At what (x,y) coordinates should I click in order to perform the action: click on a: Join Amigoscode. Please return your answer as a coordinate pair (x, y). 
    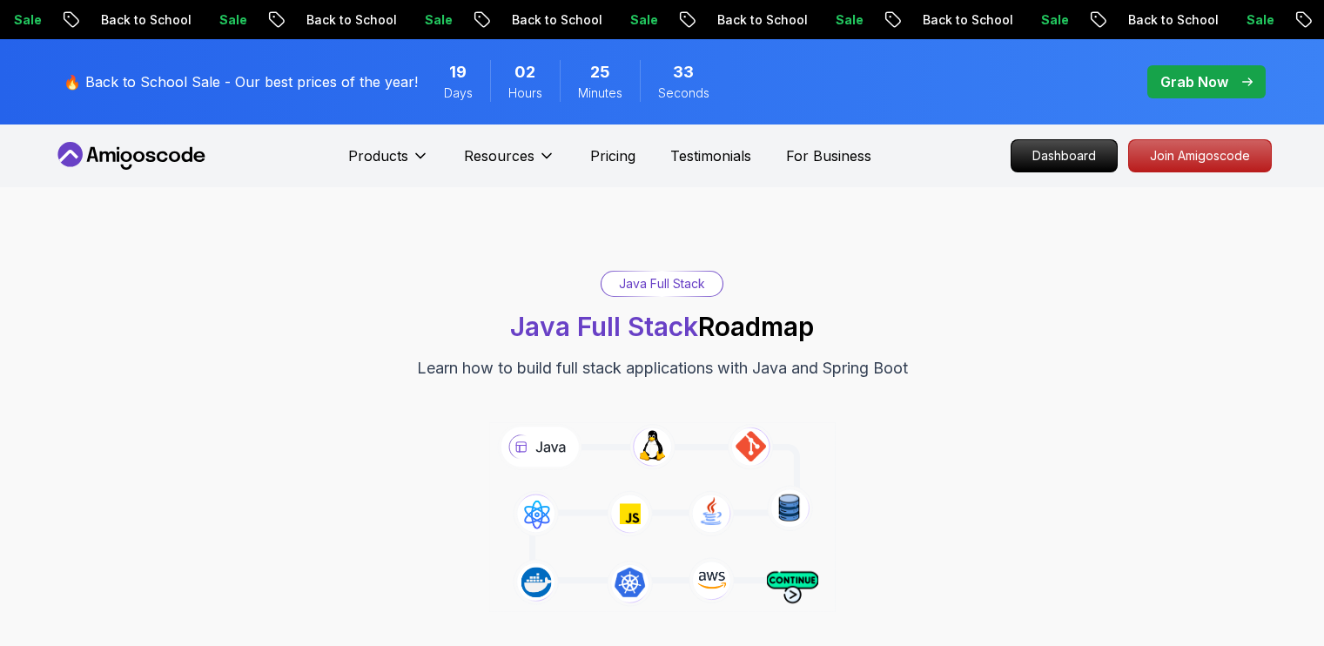
    Looking at the image, I should click on (1199, 156).